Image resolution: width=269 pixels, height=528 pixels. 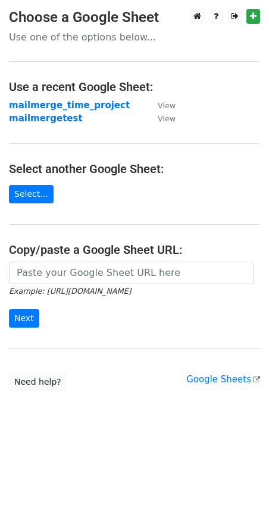 What do you see at coordinates (37, 381) in the screenshot?
I see `a: Need help?` at bounding box center [37, 381].